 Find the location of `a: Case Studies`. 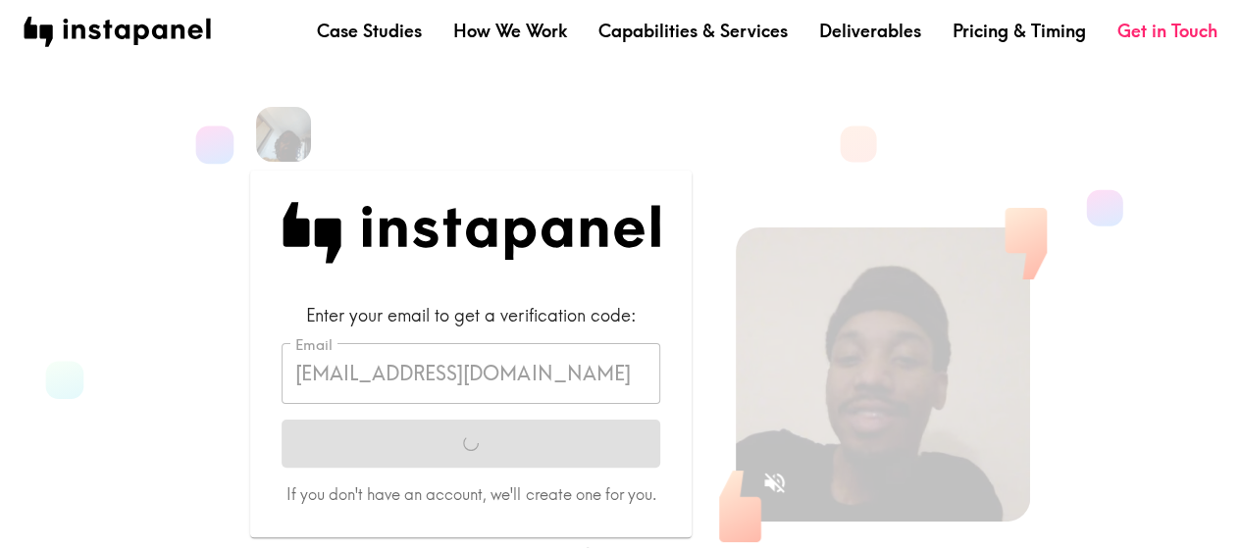

a: Case Studies is located at coordinates (369, 30).